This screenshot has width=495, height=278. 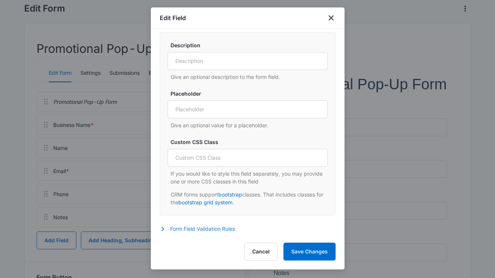 What do you see at coordinates (104, 46) in the screenshot?
I see `div: Keywords by Traffic` at bounding box center [104, 46].